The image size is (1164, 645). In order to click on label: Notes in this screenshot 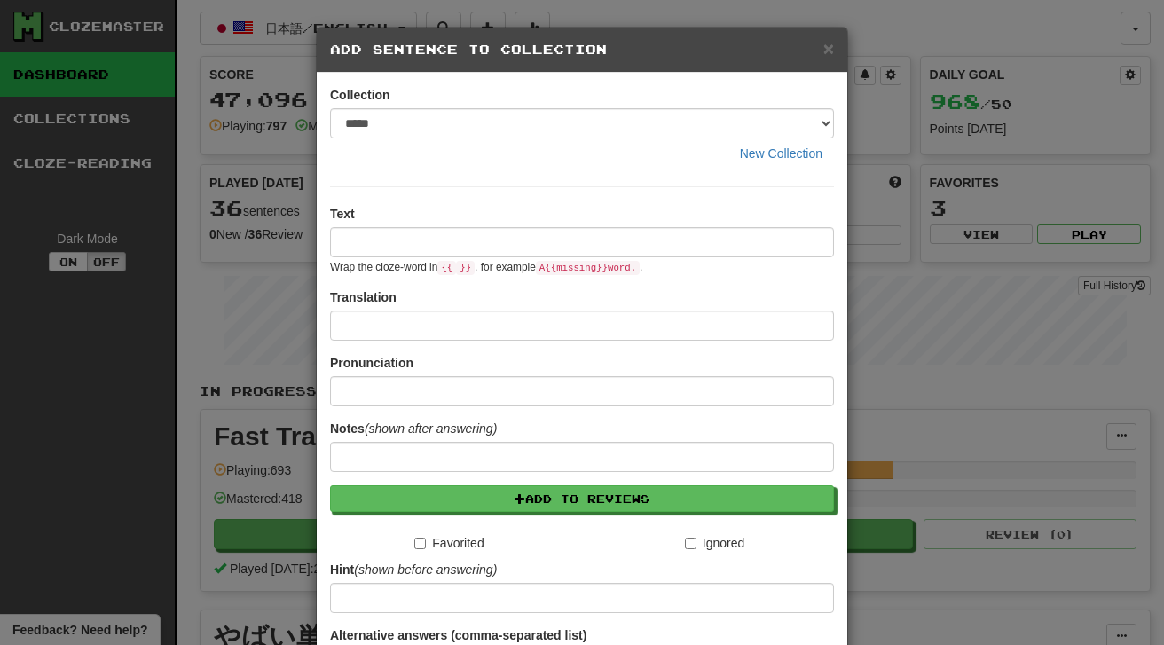, I will do `click(414, 429)`.